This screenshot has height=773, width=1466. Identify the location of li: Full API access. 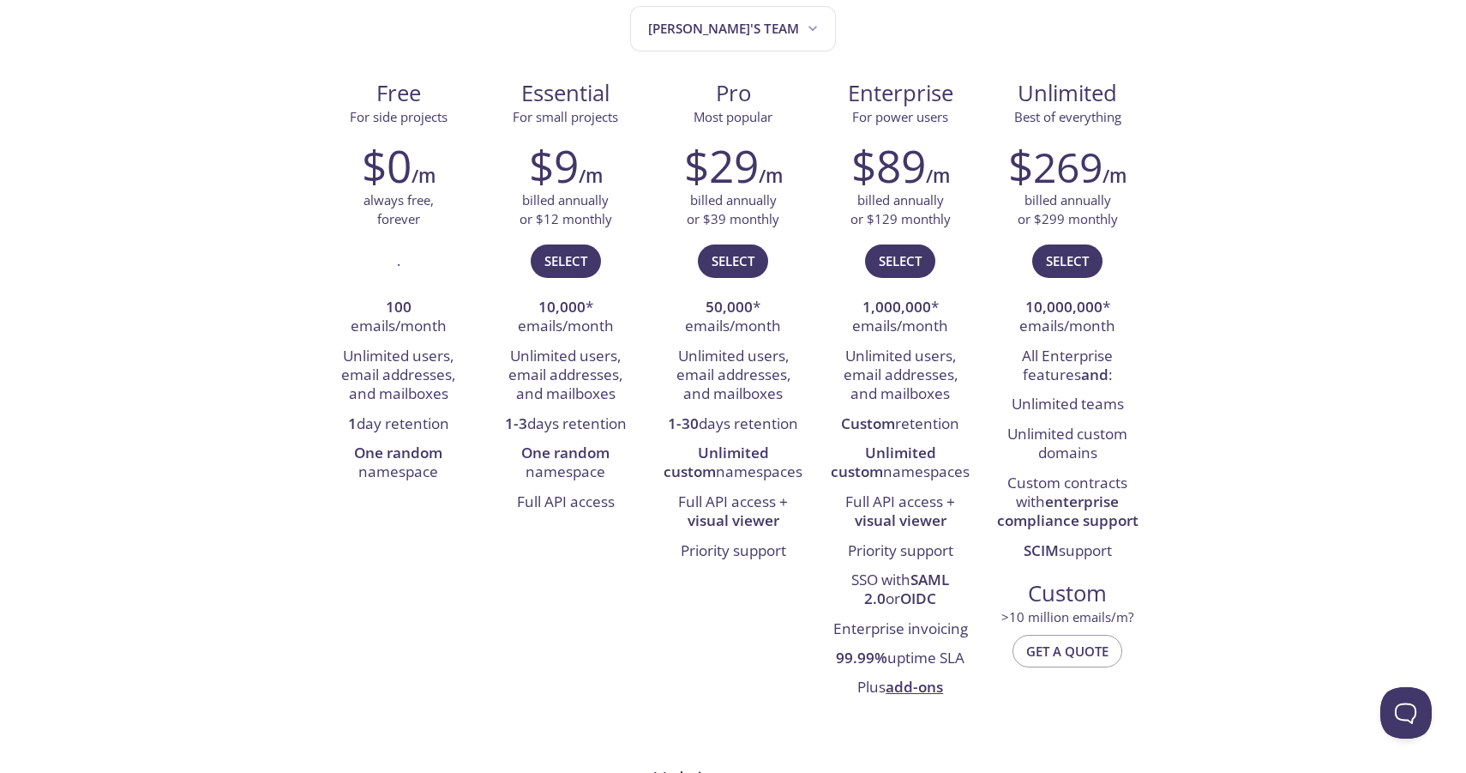
(565, 502).